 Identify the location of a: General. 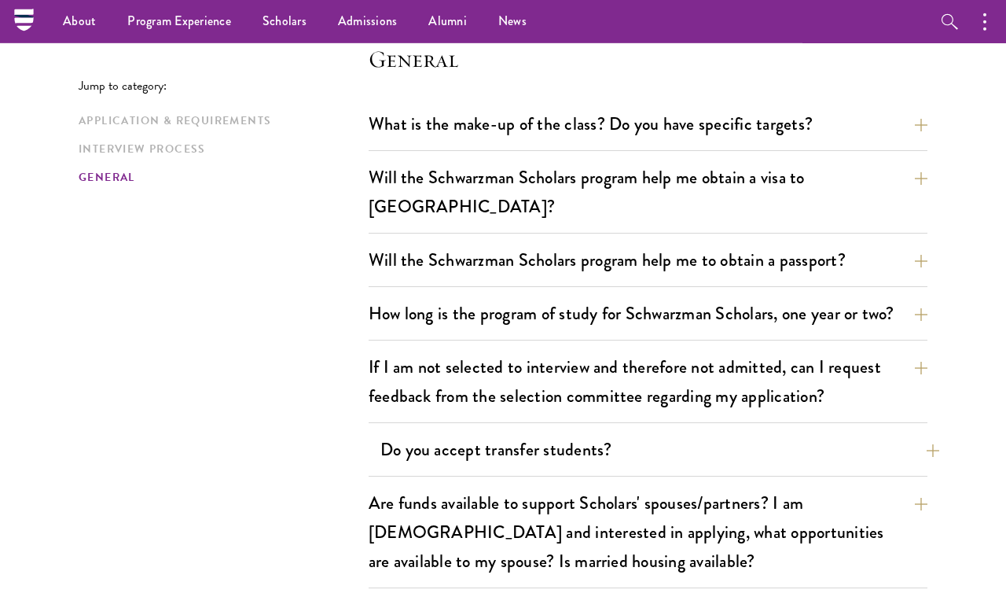
(219, 177).